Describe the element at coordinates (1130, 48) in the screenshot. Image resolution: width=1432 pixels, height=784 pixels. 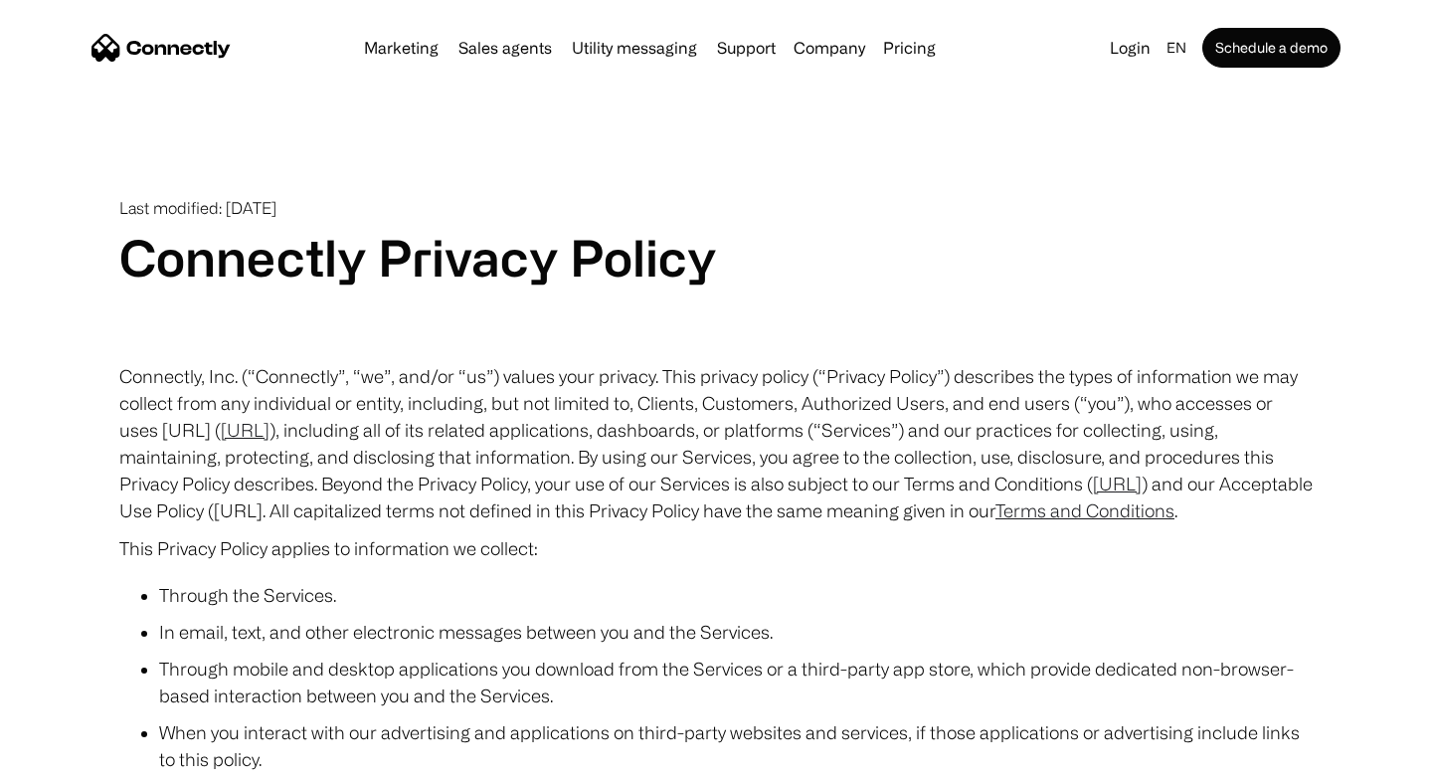
I see `a: Login` at that location.